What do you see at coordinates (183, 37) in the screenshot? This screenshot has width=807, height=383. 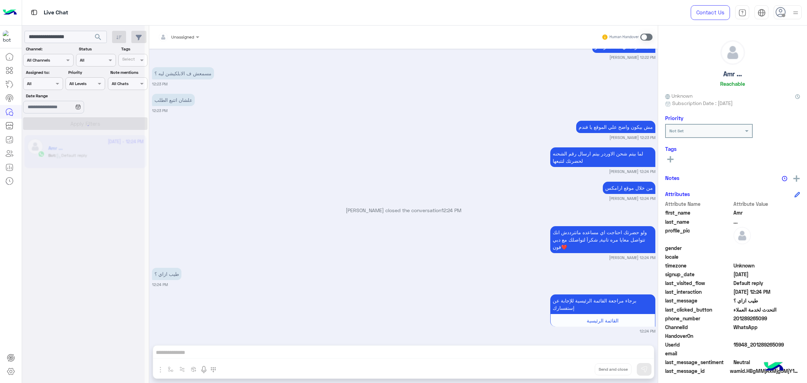 I see `span: Unassigned` at bounding box center [183, 37].